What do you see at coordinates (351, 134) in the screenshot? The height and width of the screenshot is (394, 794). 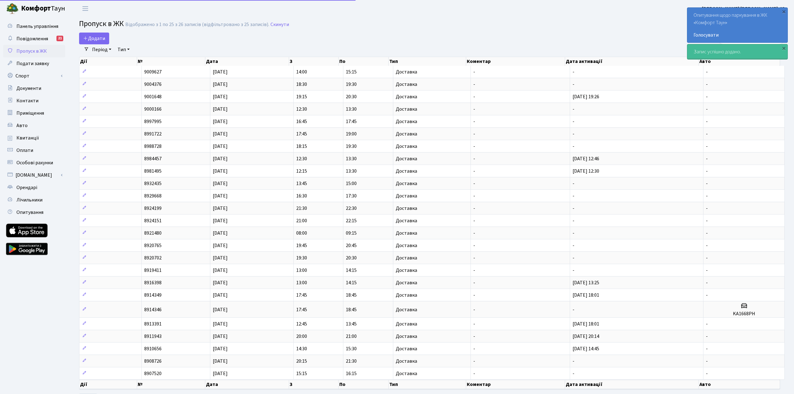 I see `span: 19:00` at bounding box center [351, 134].